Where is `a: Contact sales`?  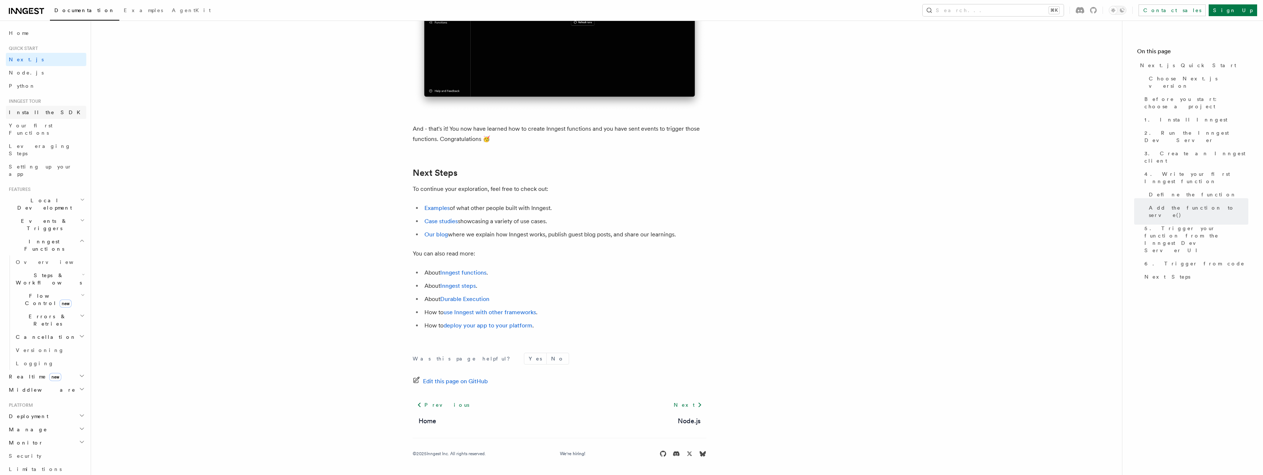 a: Contact sales is located at coordinates (1172, 10).